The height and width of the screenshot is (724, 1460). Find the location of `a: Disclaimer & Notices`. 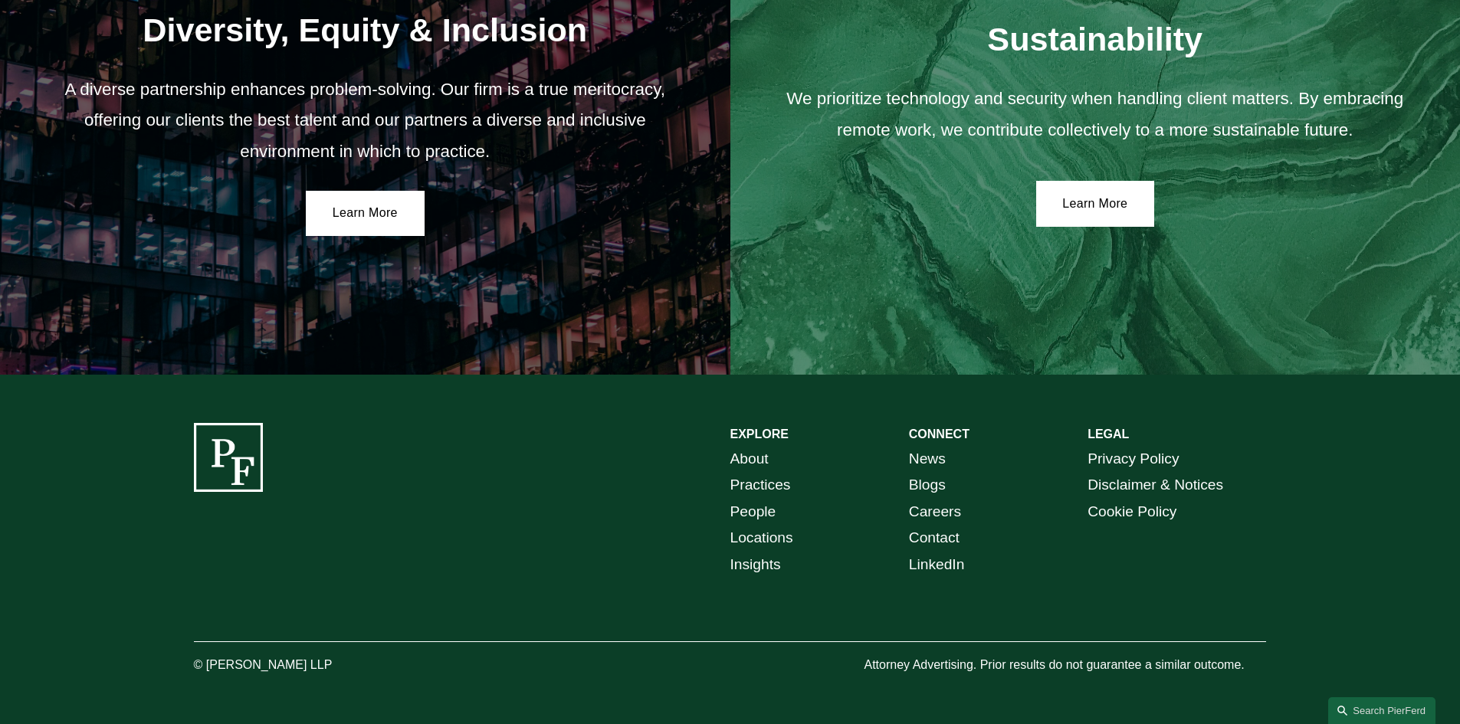

a: Disclaimer & Notices is located at coordinates (1155, 485).